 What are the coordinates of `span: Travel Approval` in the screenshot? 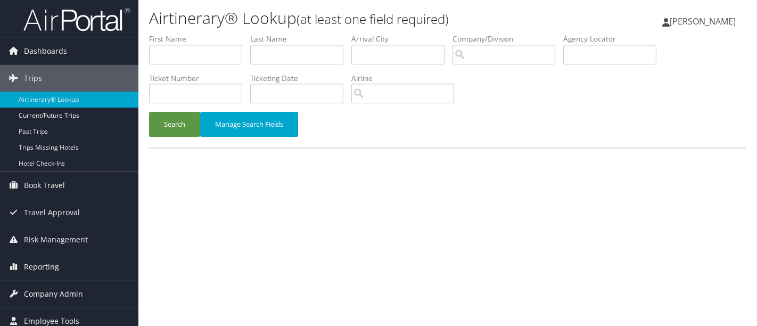 It's located at (52, 212).